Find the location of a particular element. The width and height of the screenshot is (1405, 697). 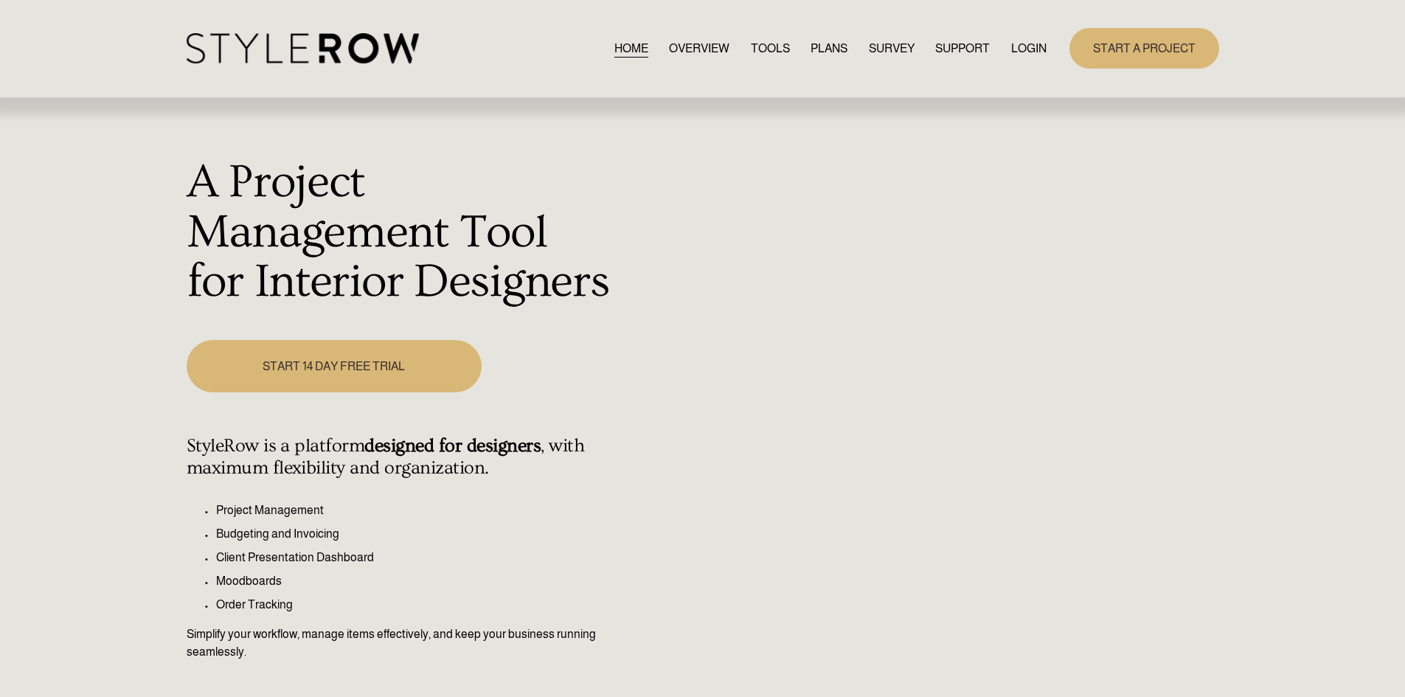

p: Order Tracking is located at coordinates (414, 605).